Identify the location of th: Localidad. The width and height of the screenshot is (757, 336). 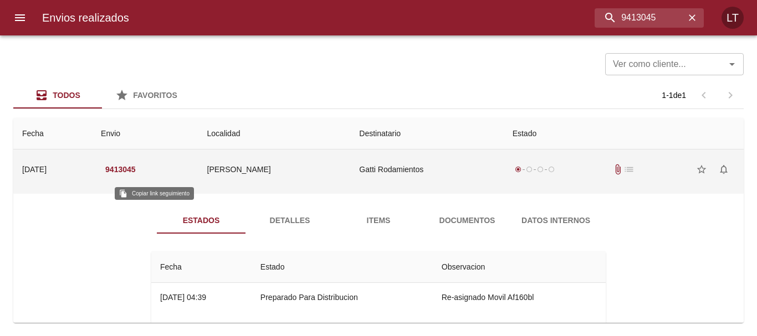
(274, 134).